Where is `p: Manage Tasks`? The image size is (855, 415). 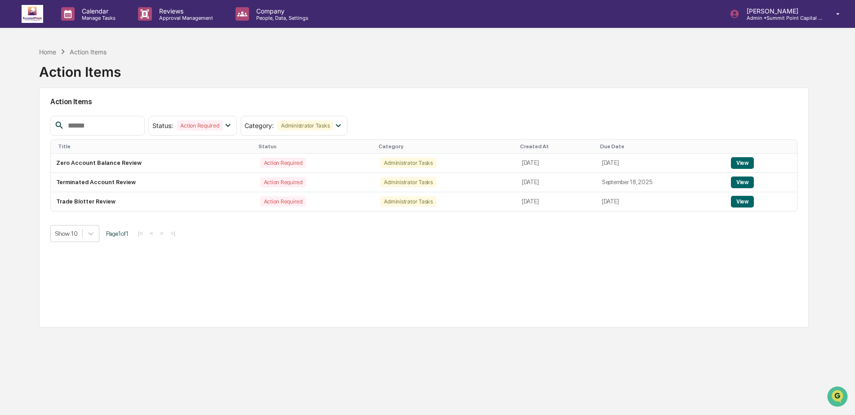 p: Manage Tasks is located at coordinates (97, 18).